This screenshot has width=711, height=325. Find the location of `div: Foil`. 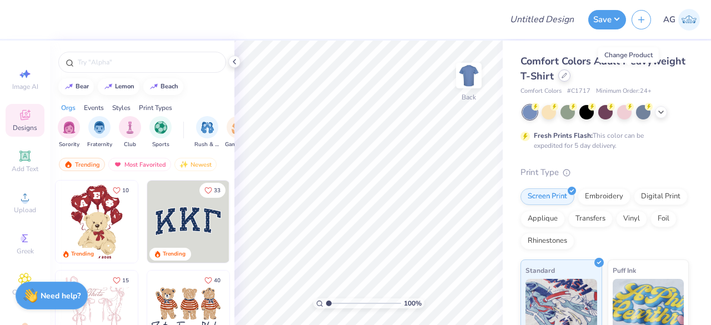

div: Foil is located at coordinates (663, 219).